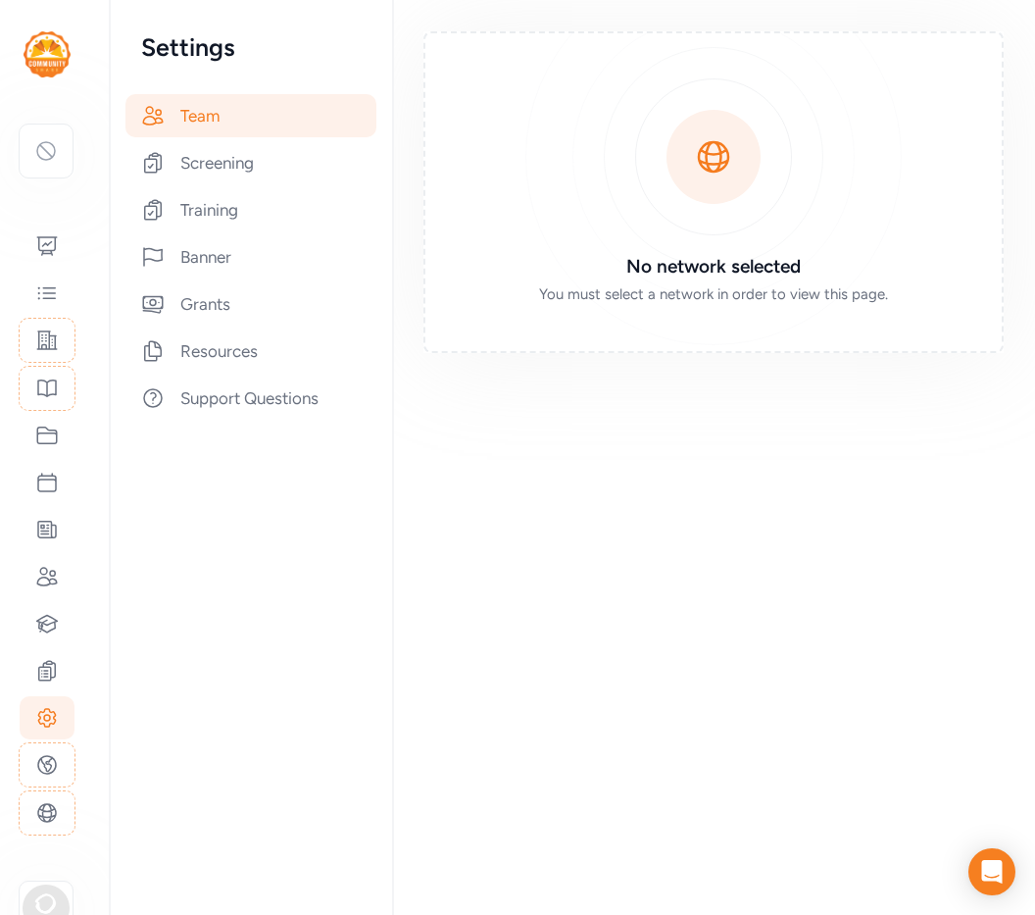 This screenshot has width=1035, height=915. What do you see at coordinates (714, 294) in the screenshot?
I see `div: You must select a network in order to view this page.` at bounding box center [714, 294].